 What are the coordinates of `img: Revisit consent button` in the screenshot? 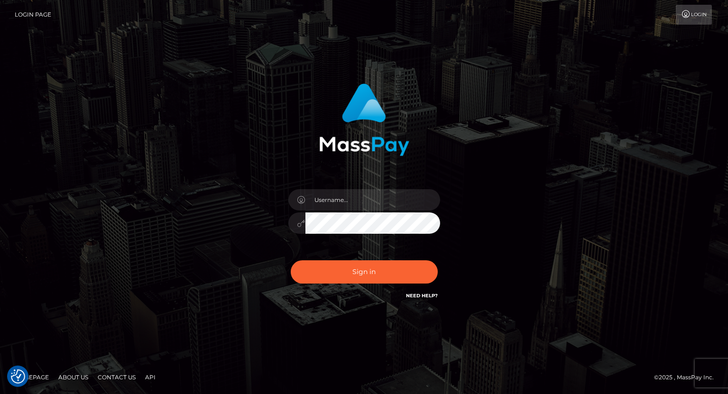 It's located at (18, 376).